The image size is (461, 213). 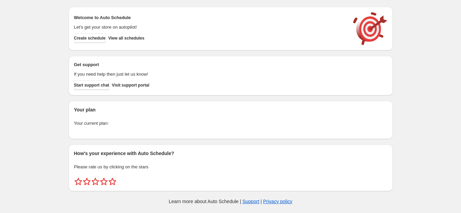 I want to click on h2: Welcome to Auto Schedule, so click(x=210, y=18).